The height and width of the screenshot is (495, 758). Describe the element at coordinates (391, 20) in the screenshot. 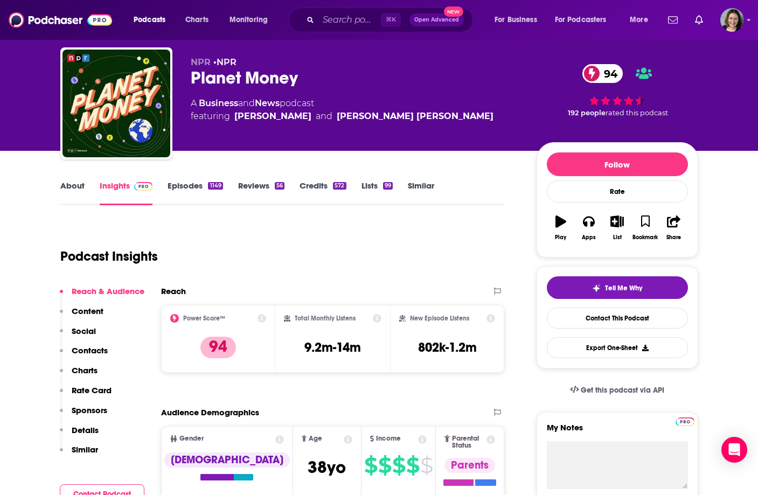

I see `div: Search podcasts, credits, & more...` at that location.